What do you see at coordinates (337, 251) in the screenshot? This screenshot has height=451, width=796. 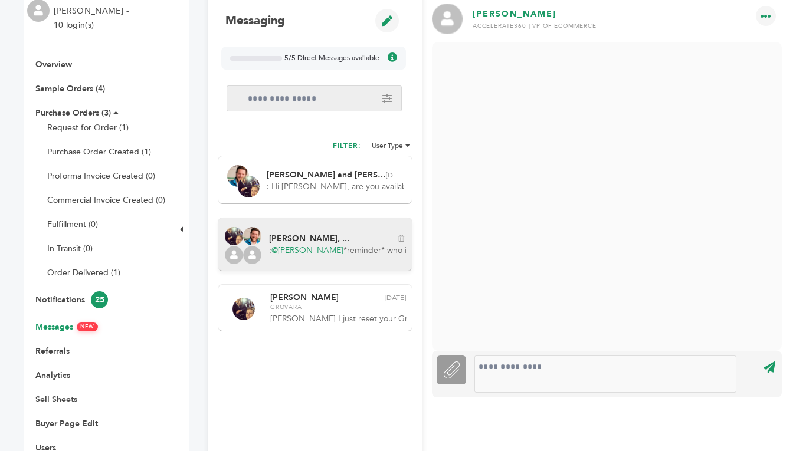 I see `span: : *reminder* who is the buyer at HEB please` at bounding box center [337, 251].